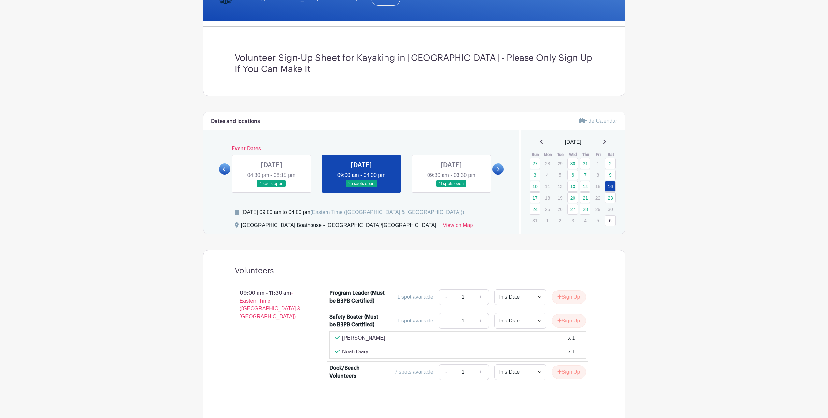 The width and height of the screenshot is (828, 418). I want to click on p: Noah Diary, so click(355, 352).